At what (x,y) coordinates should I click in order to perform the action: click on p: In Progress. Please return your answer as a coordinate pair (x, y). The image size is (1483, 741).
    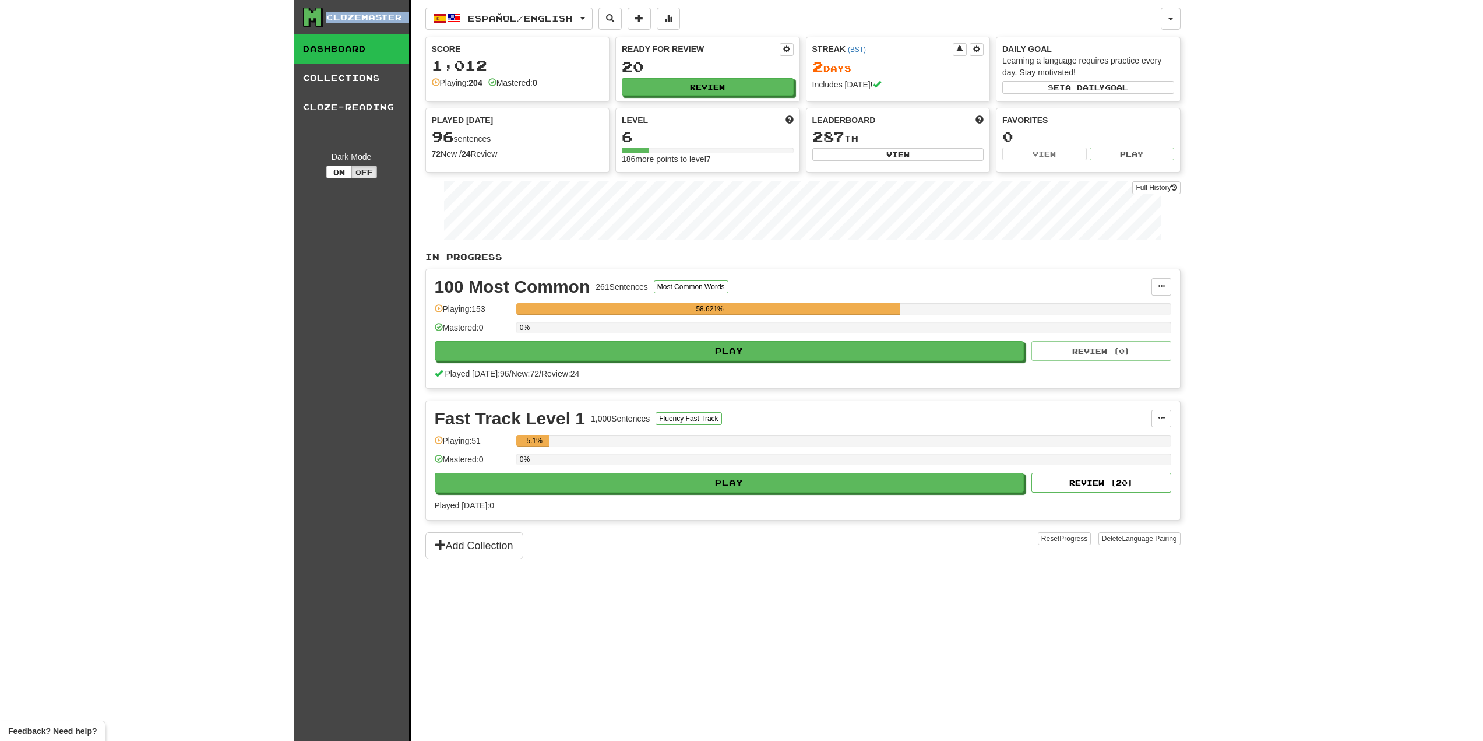
    Looking at the image, I should click on (803, 257).